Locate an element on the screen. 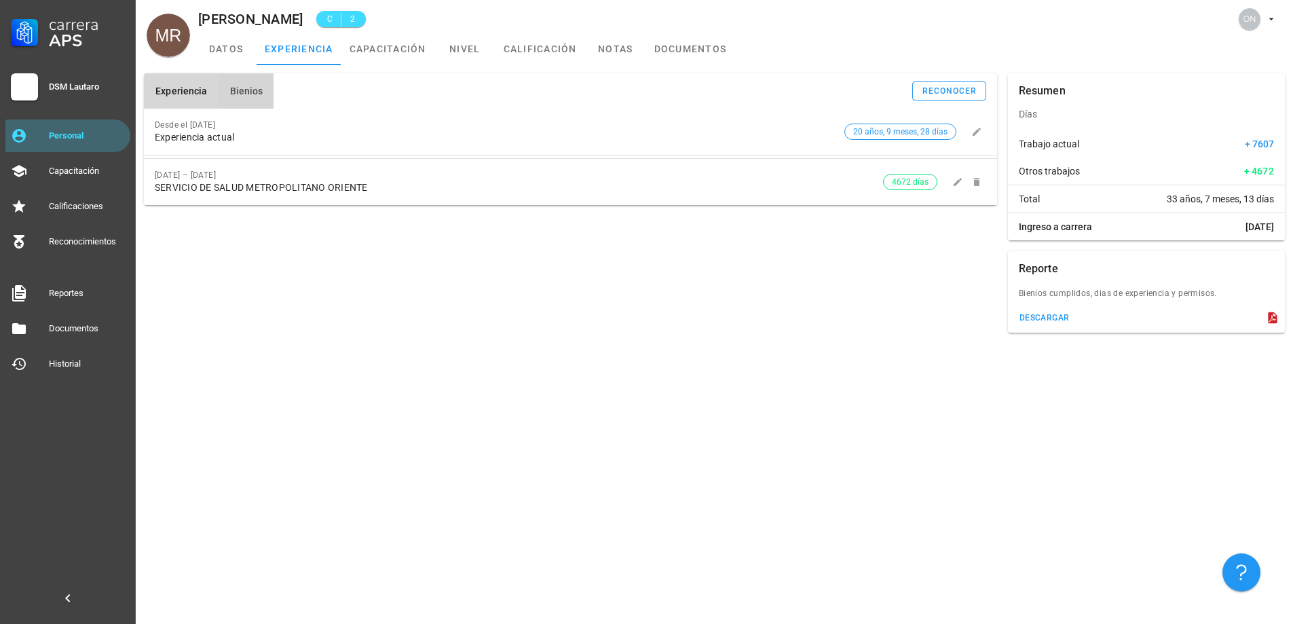 The height and width of the screenshot is (624, 1293). div: Experiencia actual is located at coordinates (497, 137).